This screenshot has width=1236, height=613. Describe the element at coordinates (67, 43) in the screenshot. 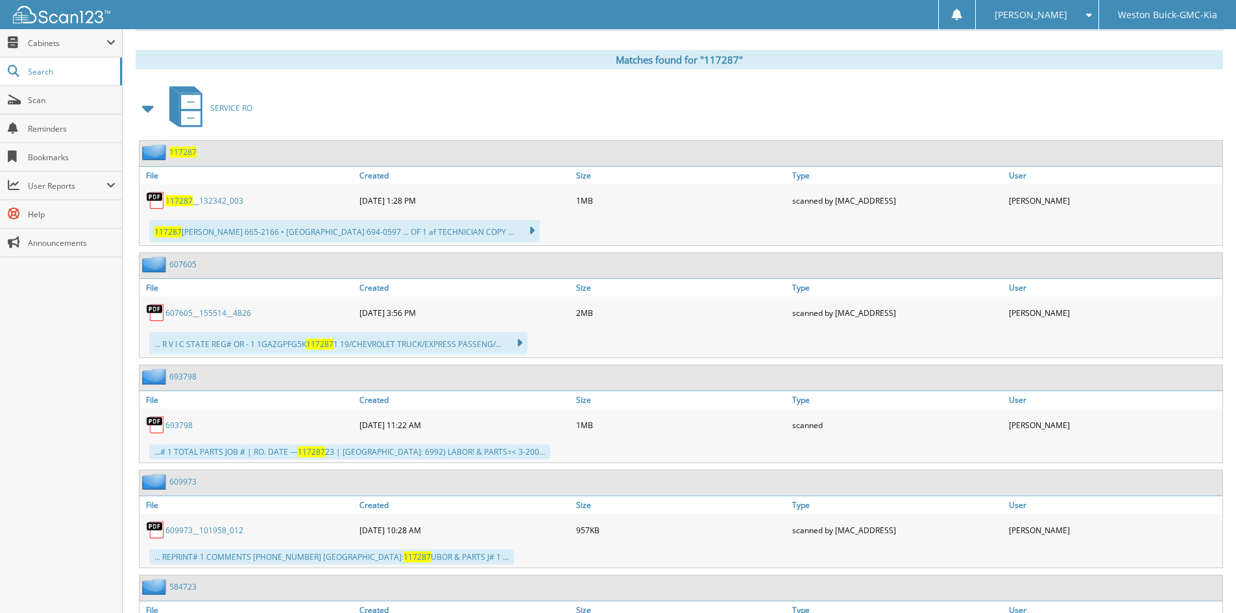

I see `span: Cabinets` at that location.